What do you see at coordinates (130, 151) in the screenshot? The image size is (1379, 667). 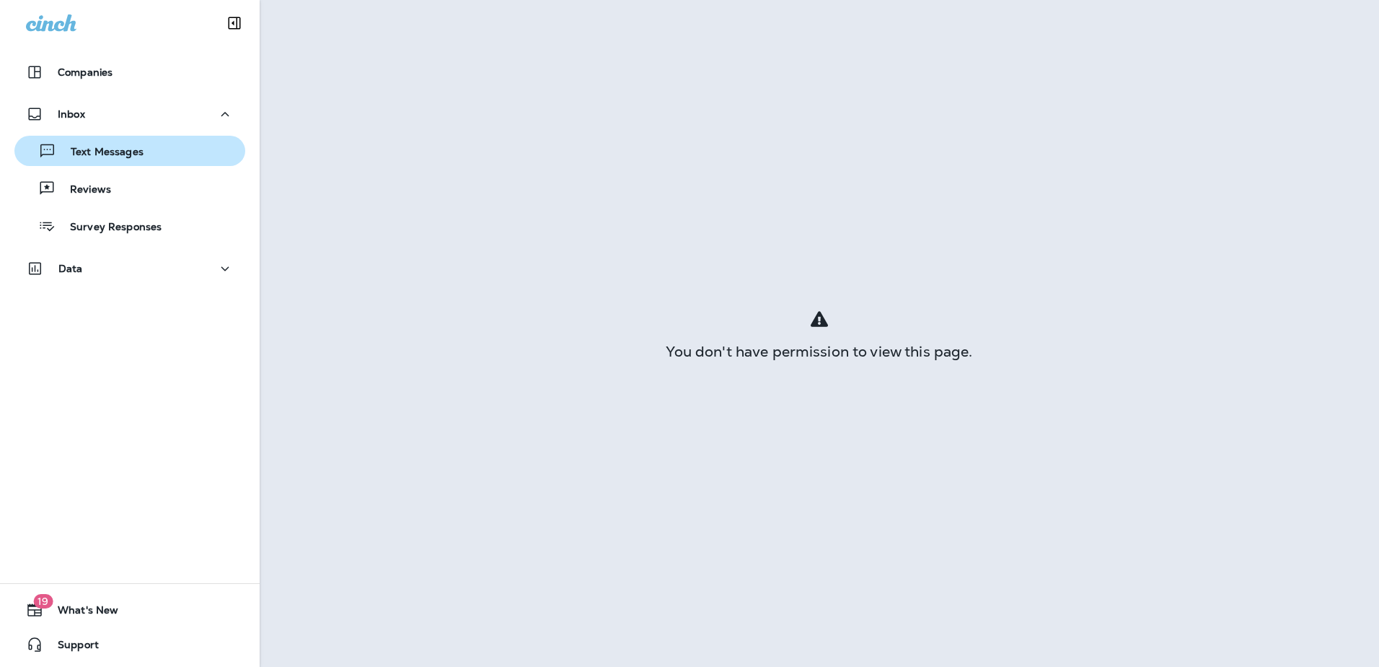 I see `button: Text Messages` at bounding box center [130, 151].